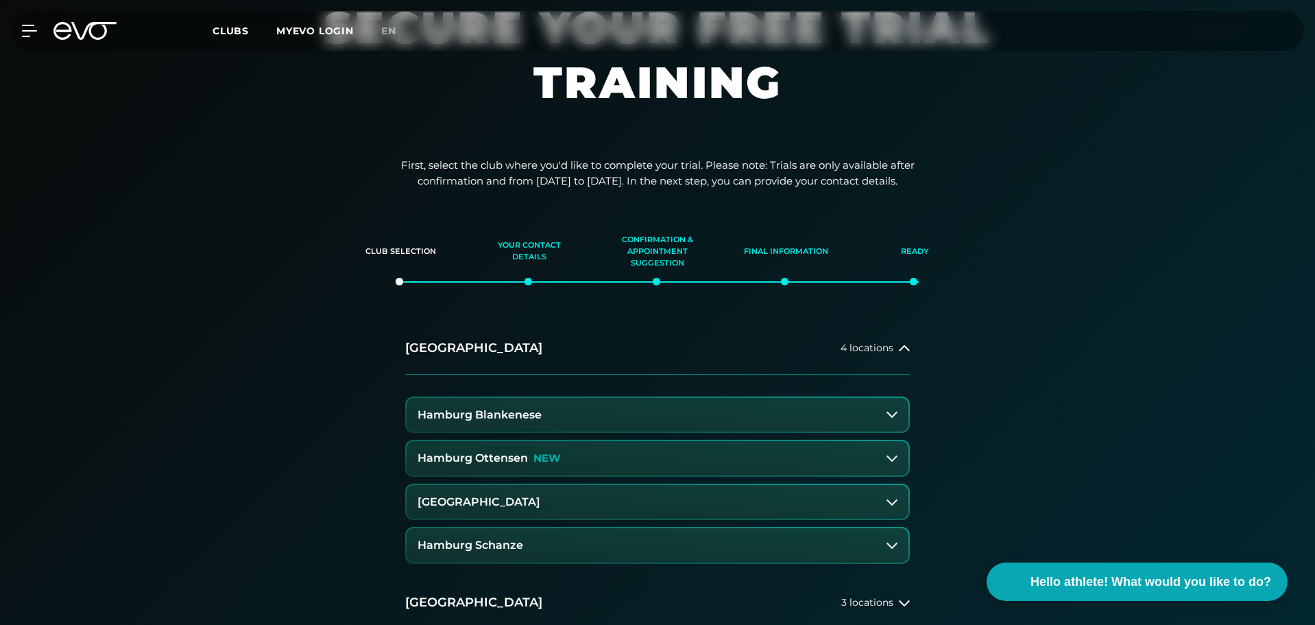  Describe the element at coordinates (244, 30) in the screenshot. I see `a: Clubs` at that location.